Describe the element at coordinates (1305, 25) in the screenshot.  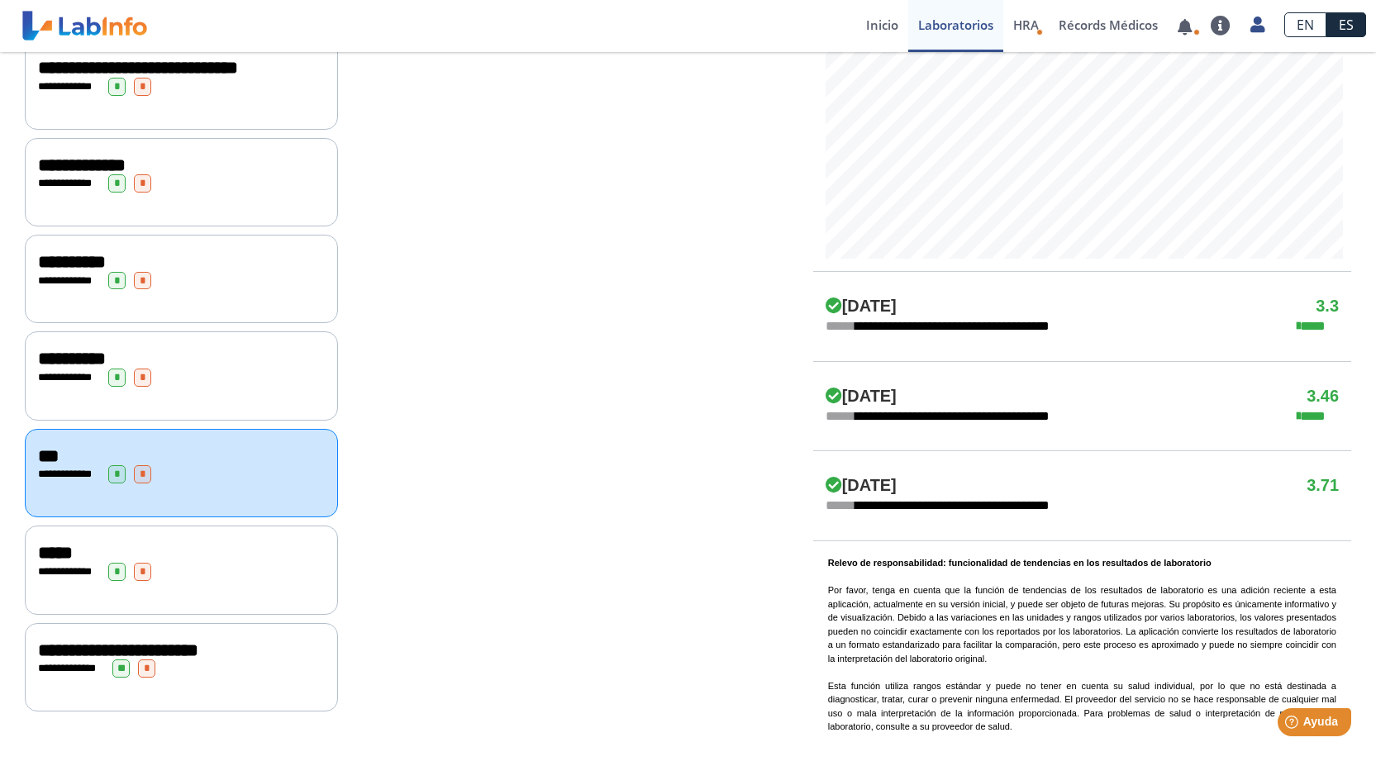
I see `a: EN` at that location.